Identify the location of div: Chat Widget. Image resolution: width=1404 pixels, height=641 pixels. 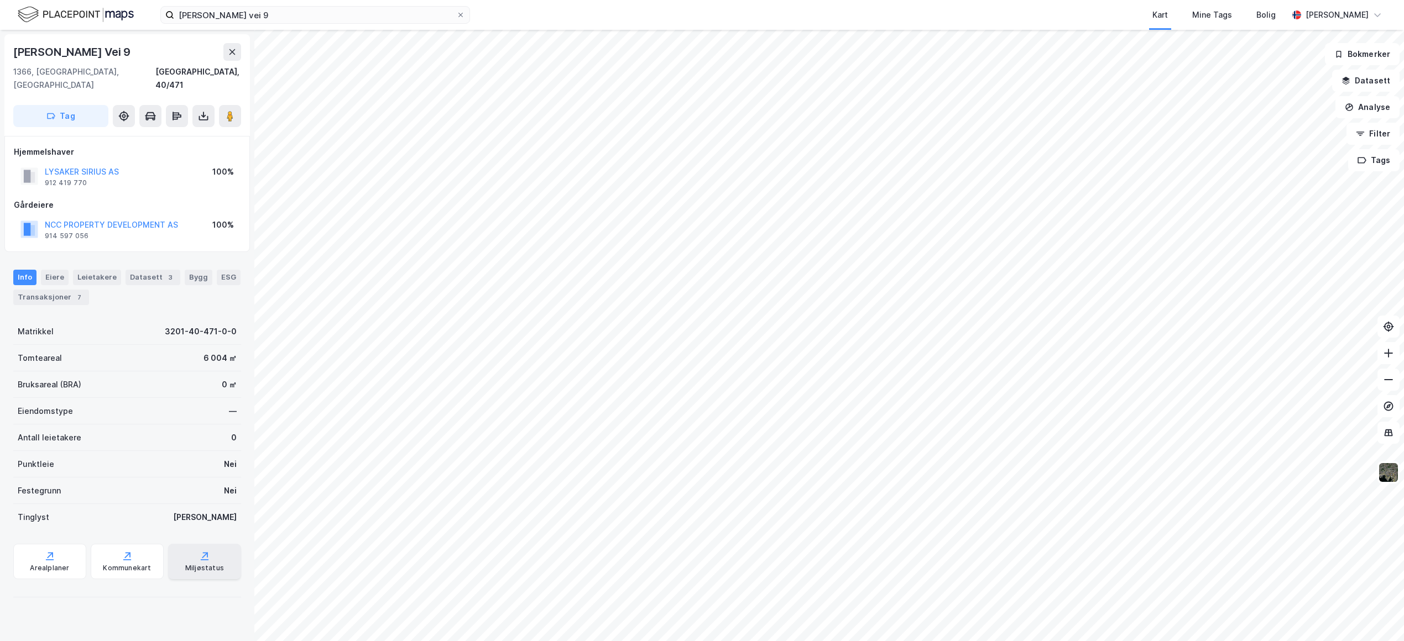
(1376, 615).